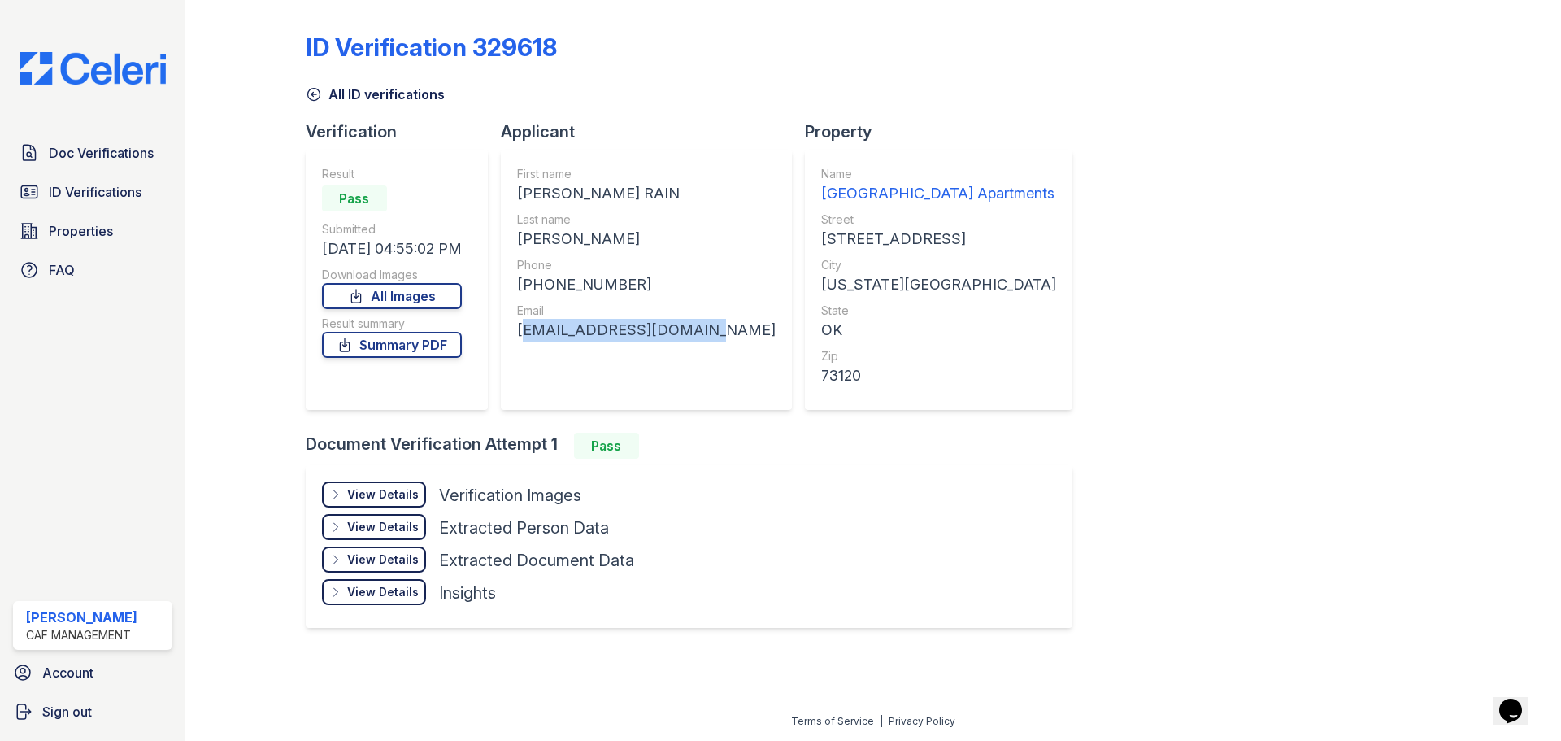 Image resolution: width=1561 pixels, height=741 pixels. Describe the element at coordinates (93, 270) in the screenshot. I see `a: FAQ` at that location.